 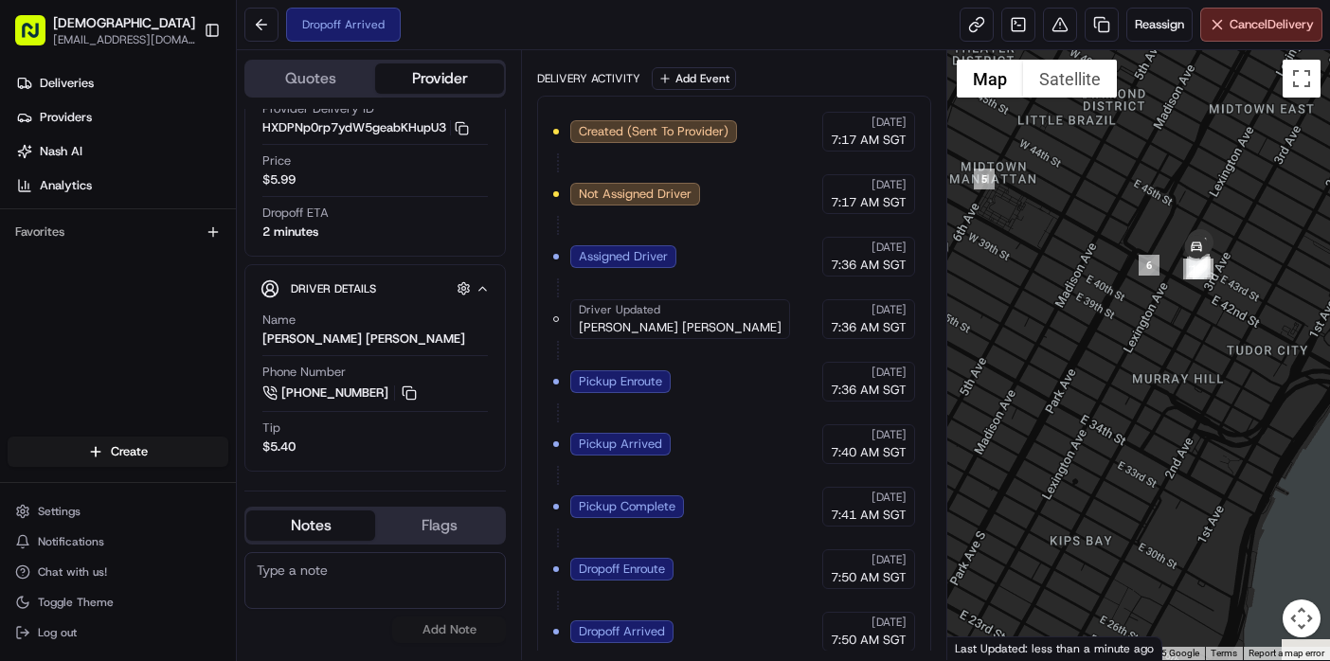 I want to click on div: $5.40, so click(x=278, y=447).